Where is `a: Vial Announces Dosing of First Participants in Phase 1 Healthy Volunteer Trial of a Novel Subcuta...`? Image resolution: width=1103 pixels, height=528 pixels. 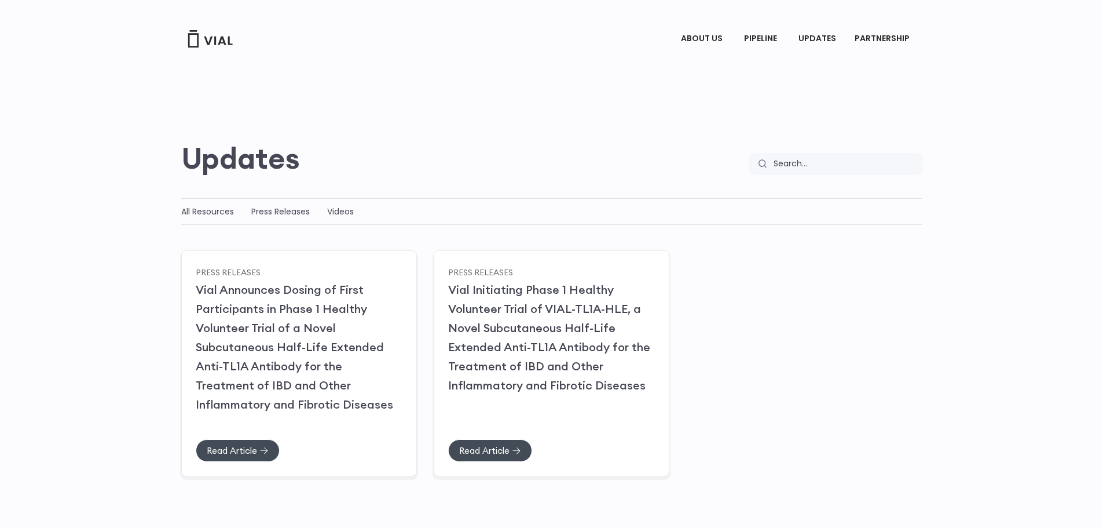 a: Vial Announces Dosing of First Participants in Phase 1 Healthy Volunteer Trial of a Novel Subcuta... is located at coordinates (294, 346).